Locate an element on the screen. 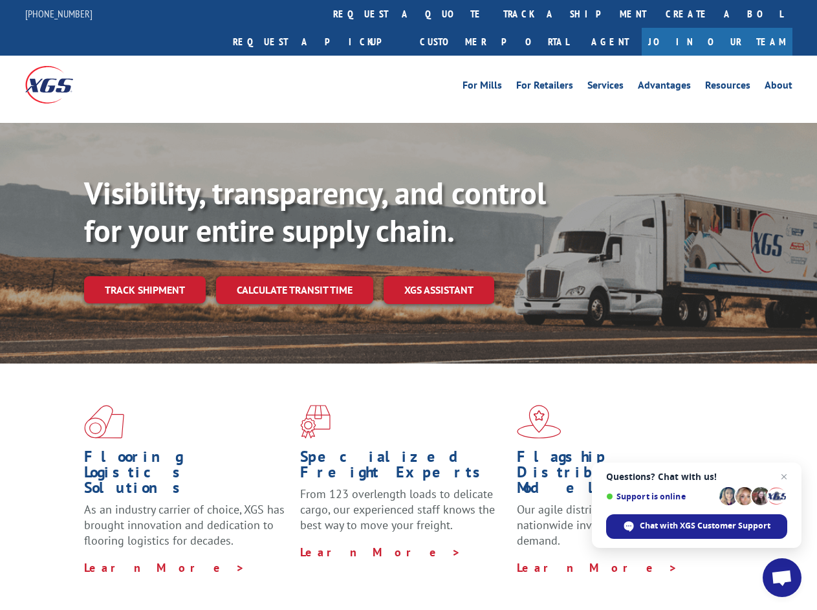  a: For Retailers is located at coordinates (545, 87).